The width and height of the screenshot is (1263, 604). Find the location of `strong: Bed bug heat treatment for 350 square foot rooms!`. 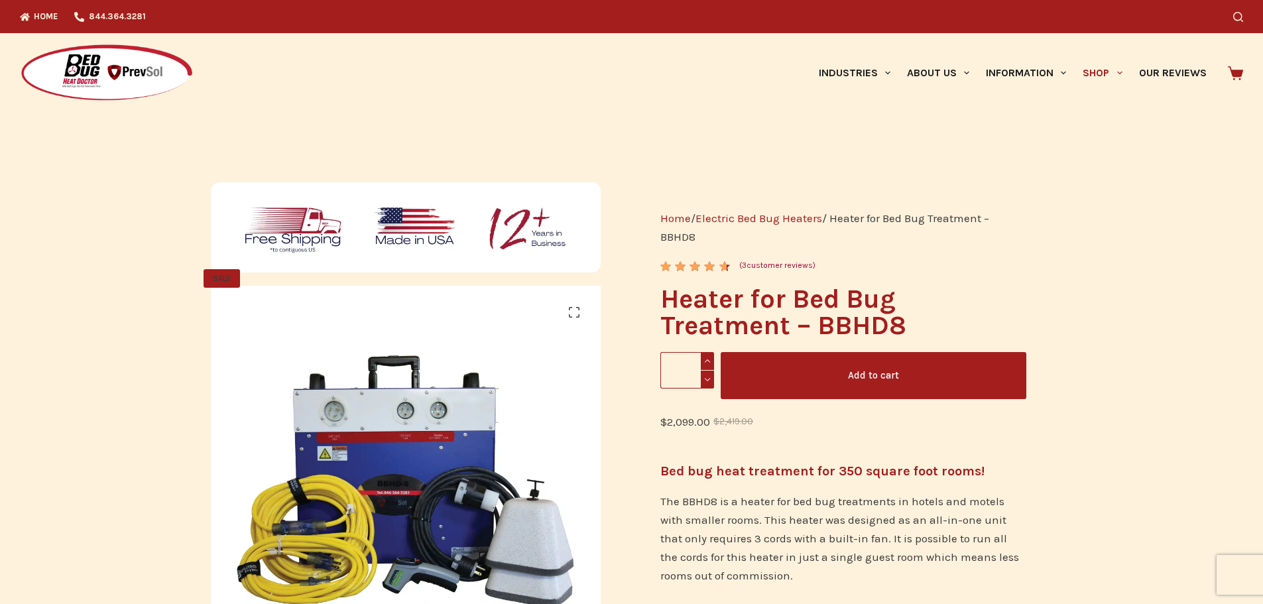

strong: Bed bug heat treatment for 350 square foot rooms! is located at coordinates (822, 471).